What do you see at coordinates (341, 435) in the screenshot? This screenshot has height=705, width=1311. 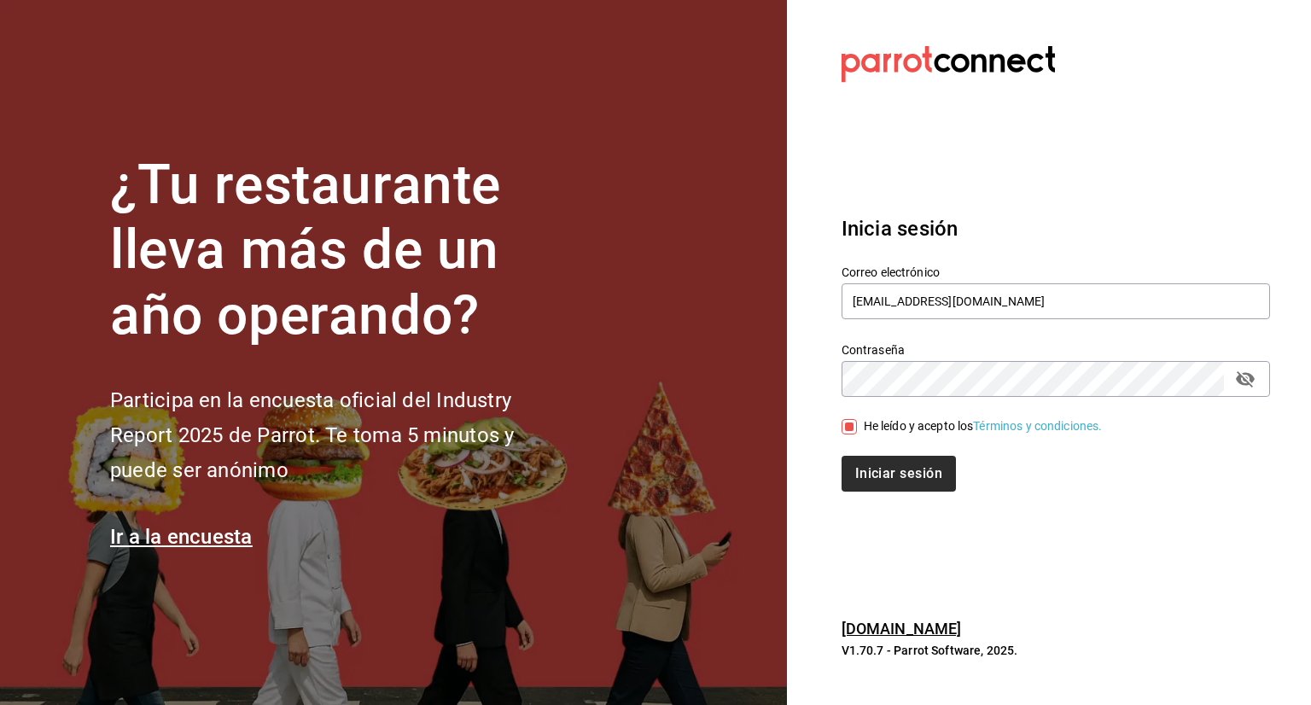 I see `h2: Participa en la encuesta oficial del Industry Report 2025 de Parrot. Te toma 5 minutos y puede se...` at bounding box center [341, 435].